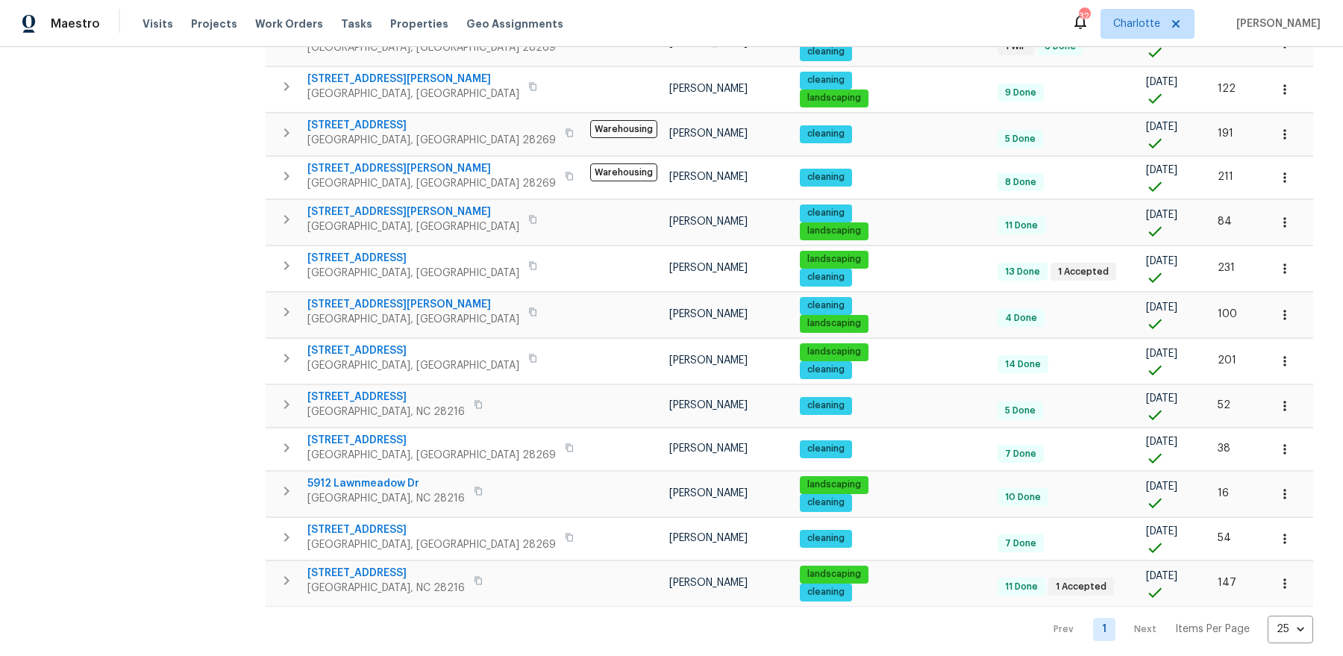  Describe the element at coordinates (1021, 318) in the screenshot. I see `span: 4 Done` at that location.